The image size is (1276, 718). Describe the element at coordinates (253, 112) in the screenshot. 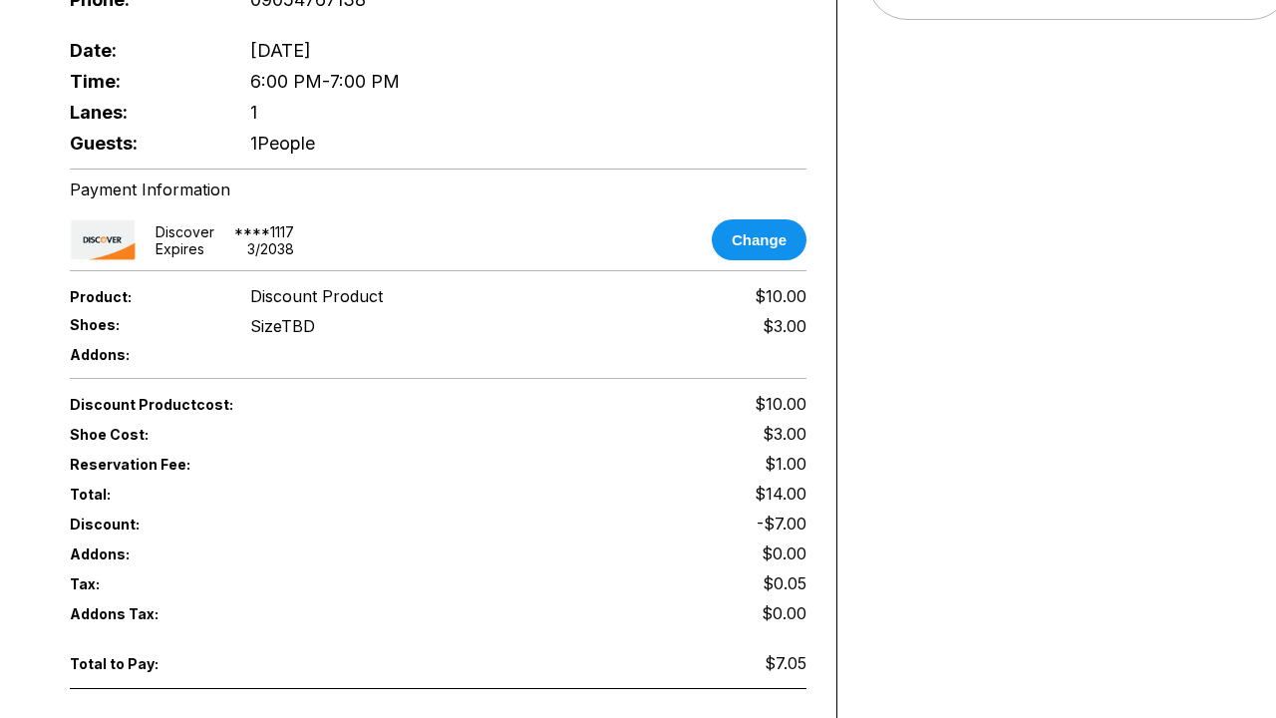

I see `span: 1` at that location.